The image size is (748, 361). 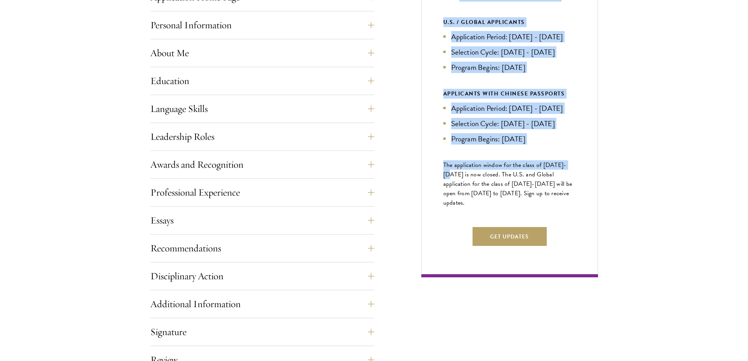 I want to click on button: Awards and Recognition, so click(x=262, y=164).